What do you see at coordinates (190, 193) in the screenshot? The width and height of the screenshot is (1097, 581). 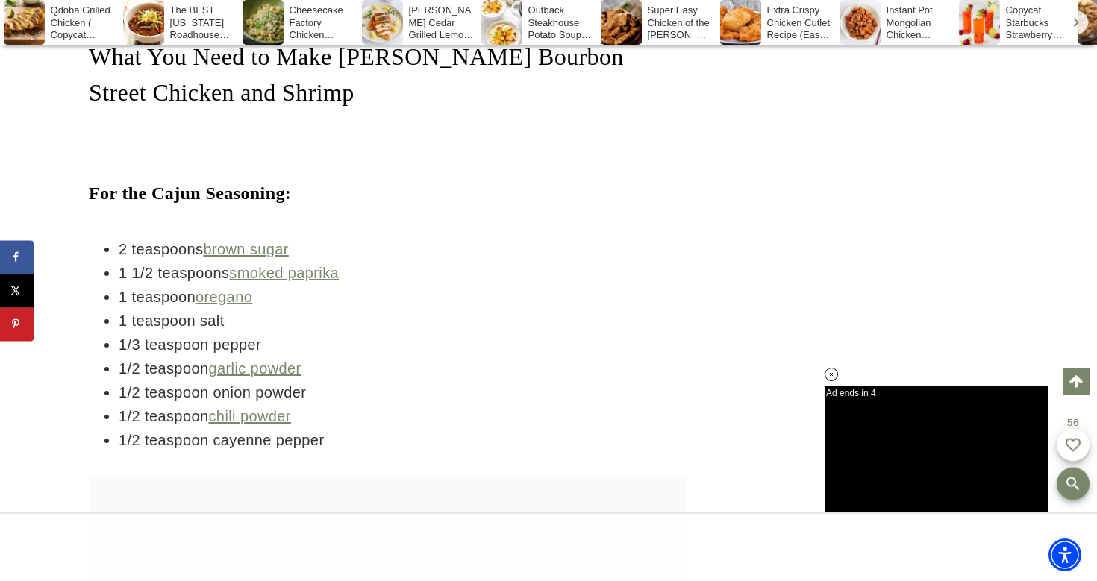 I see `strong: For the Cajun Seasoning:` at bounding box center [190, 193].